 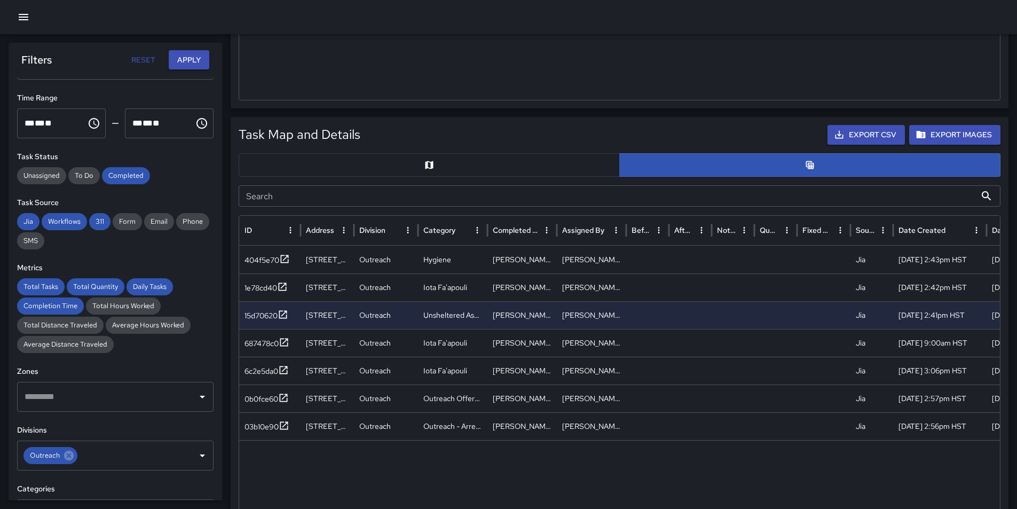 What do you see at coordinates (42, 176) in the screenshot?
I see `span: Unassigned` at bounding box center [42, 176].